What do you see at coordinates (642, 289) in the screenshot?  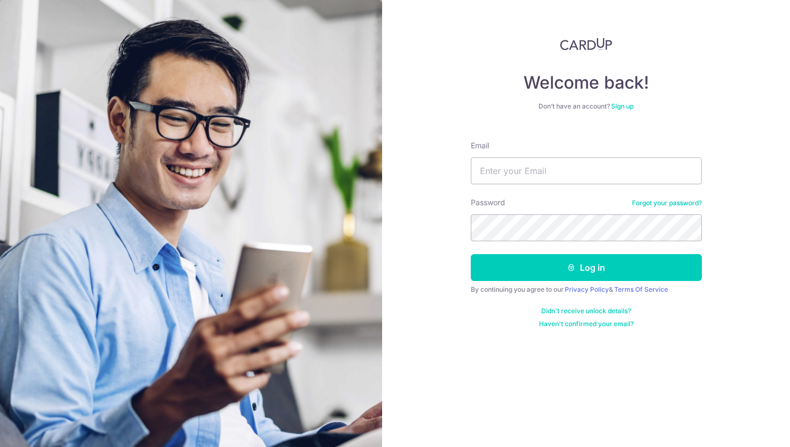 I see `a: Terms Of Service` at bounding box center [642, 289].